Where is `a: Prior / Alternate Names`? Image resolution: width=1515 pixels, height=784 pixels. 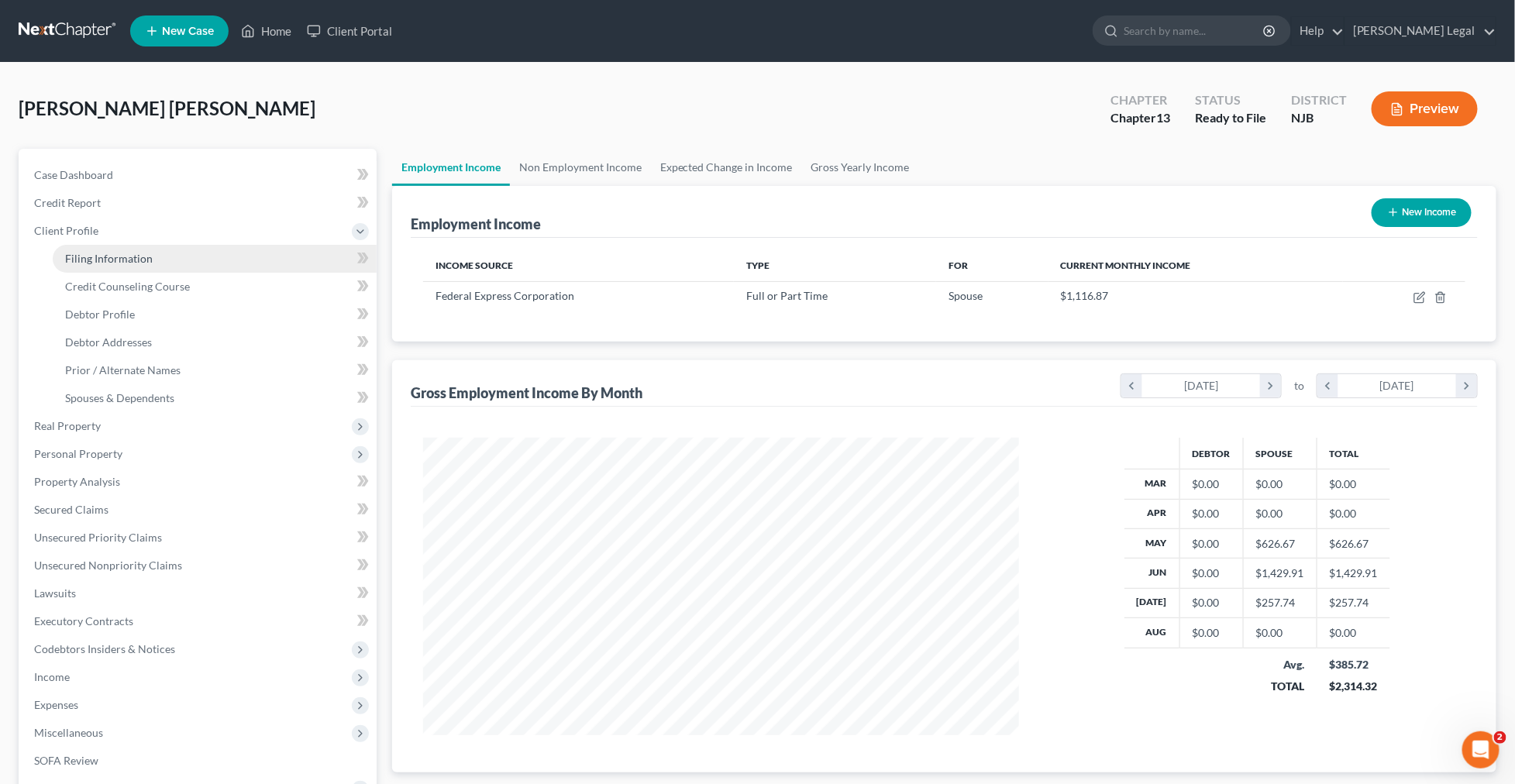 a: Prior / Alternate Names is located at coordinates (214, 370).